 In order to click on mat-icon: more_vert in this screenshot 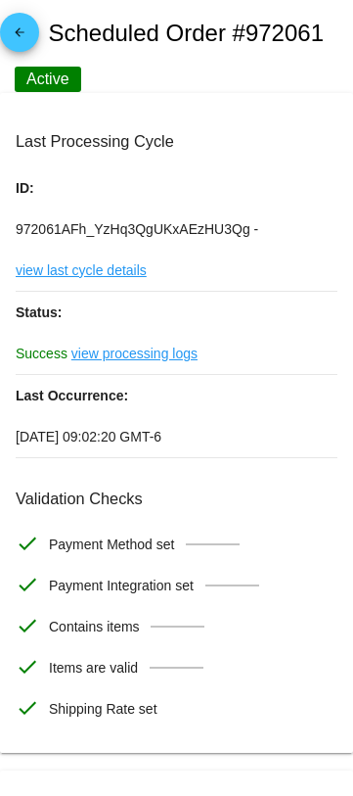, I will do `click(310, 101)`.